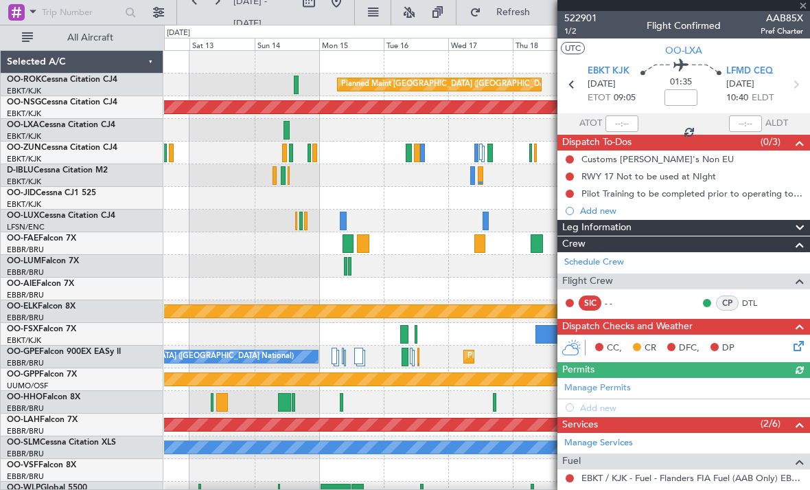 The height and width of the screenshot is (490, 810). What do you see at coordinates (23, 238) in the screenshot?
I see `span: OO-FAE` at bounding box center [23, 238].